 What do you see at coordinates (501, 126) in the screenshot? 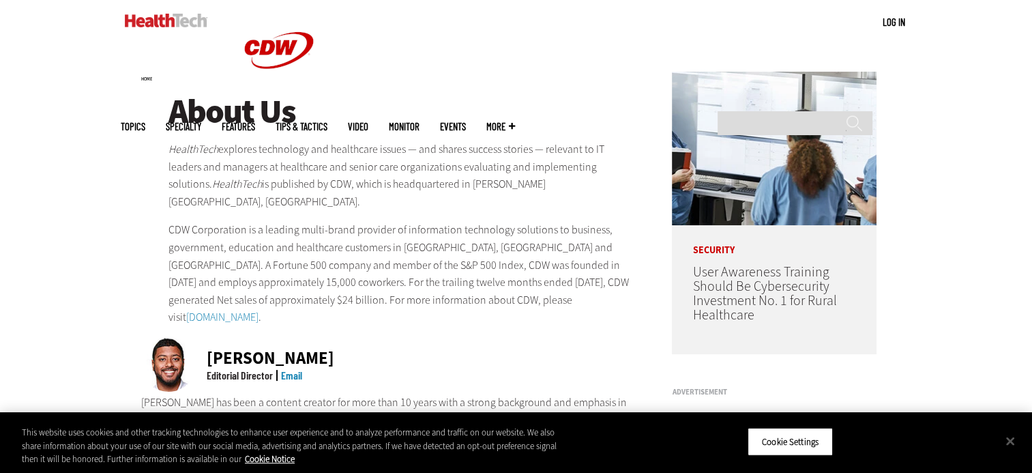
I see `span: More` at bounding box center [501, 126].